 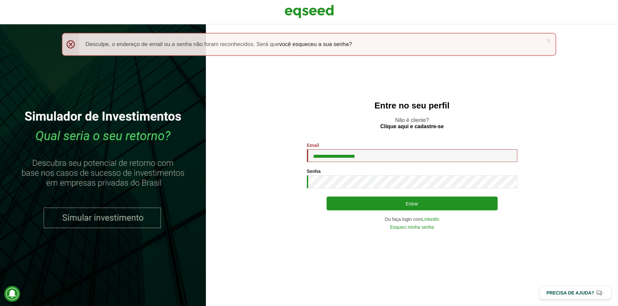 What do you see at coordinates (412, 227) in the screenshot?
I see `a: Esqueci minha senha` at bounding box center [412, 227].